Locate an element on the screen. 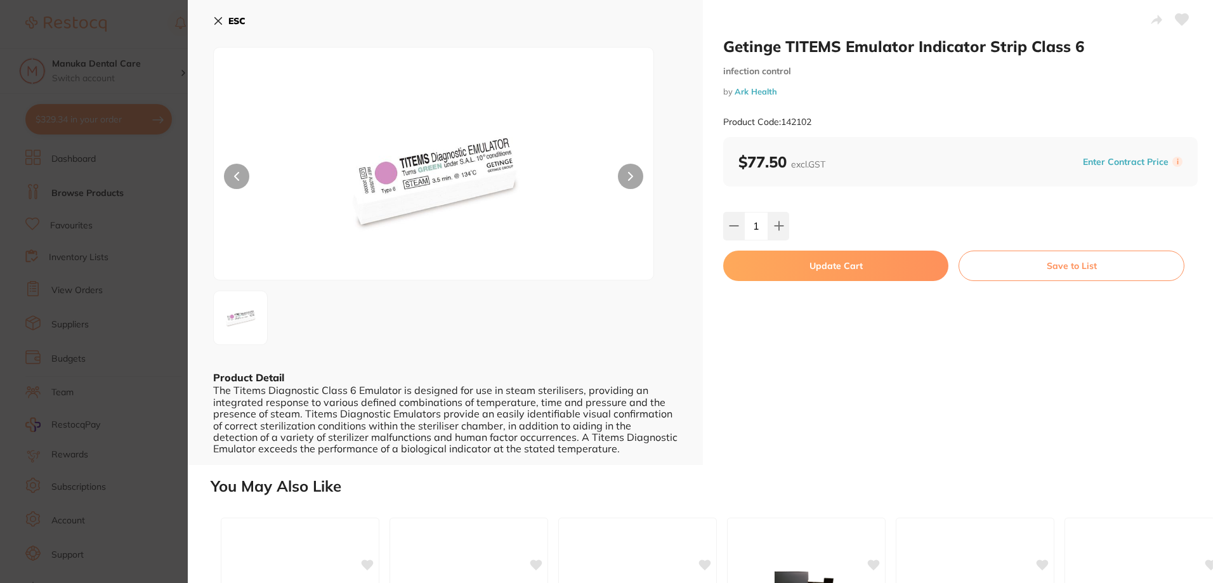 The width and height of the screenshot is (1218, 583). h2: Getinge TITEMS Emulator Indicator Strip Class 6 is located at coordinates (961, 46).